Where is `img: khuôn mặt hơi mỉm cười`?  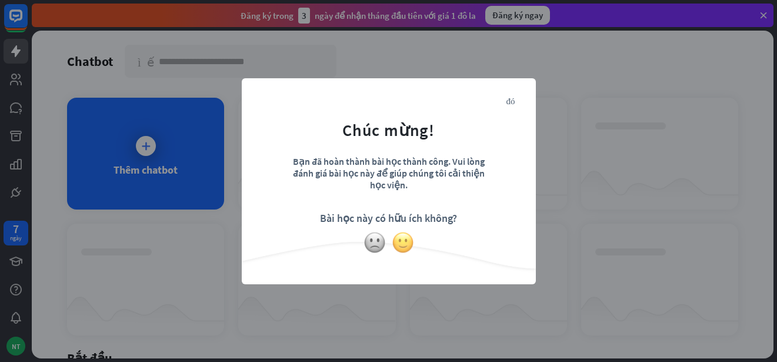
img: khuôn mặt hơi mỉm cười is located at coordinates (403, 242).